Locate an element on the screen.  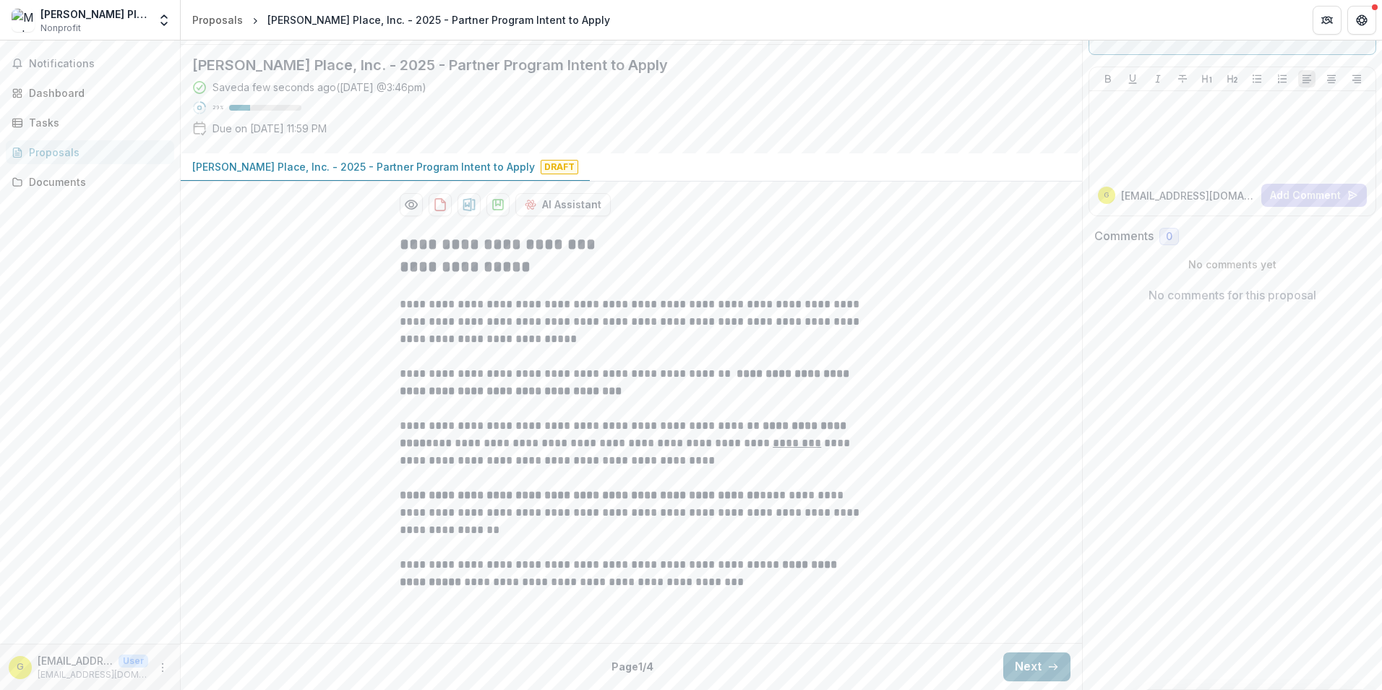
button: Get Help is located at coordinates (1362, 20).